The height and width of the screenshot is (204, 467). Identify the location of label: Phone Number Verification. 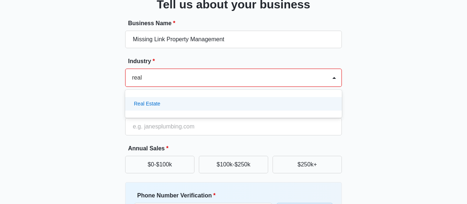
(206, 196).